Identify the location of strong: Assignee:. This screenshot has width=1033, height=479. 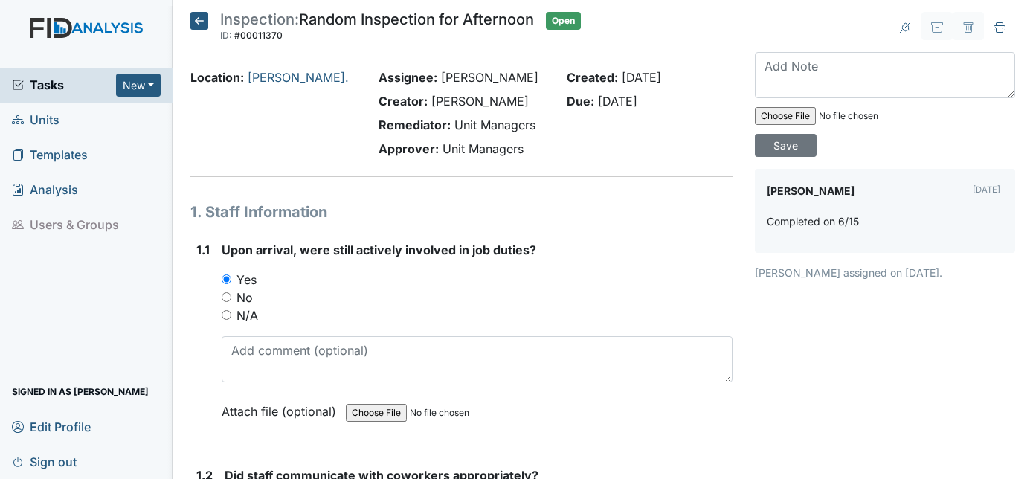
(407, 77).